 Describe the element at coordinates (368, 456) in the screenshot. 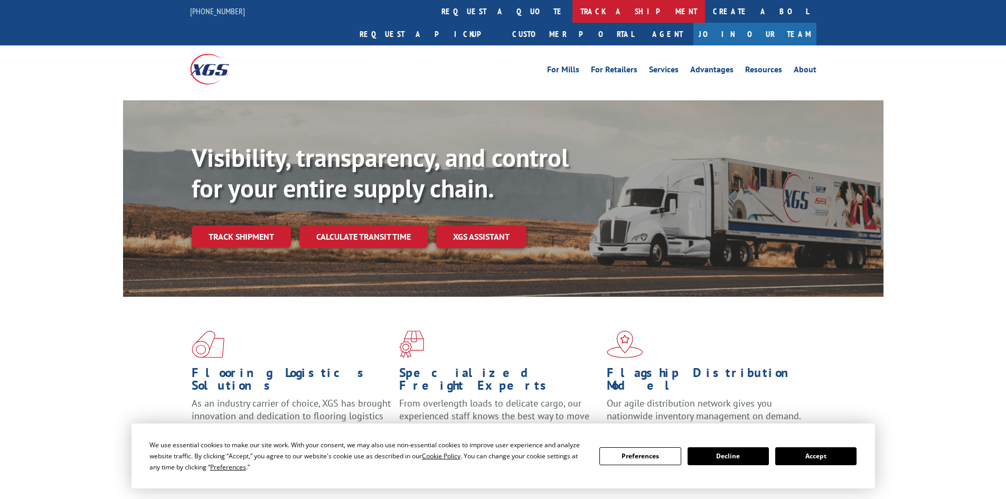

I see `div: We use essential cookies to make our site work. With your consent, we may also use non-essential ...` at that location.